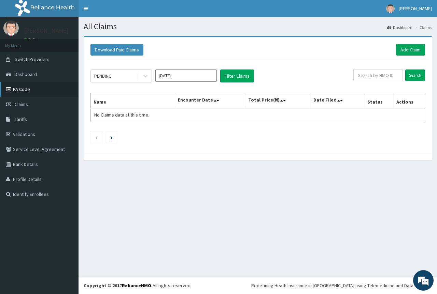  I want to click on th: Encounter Date, so click(210, 101).